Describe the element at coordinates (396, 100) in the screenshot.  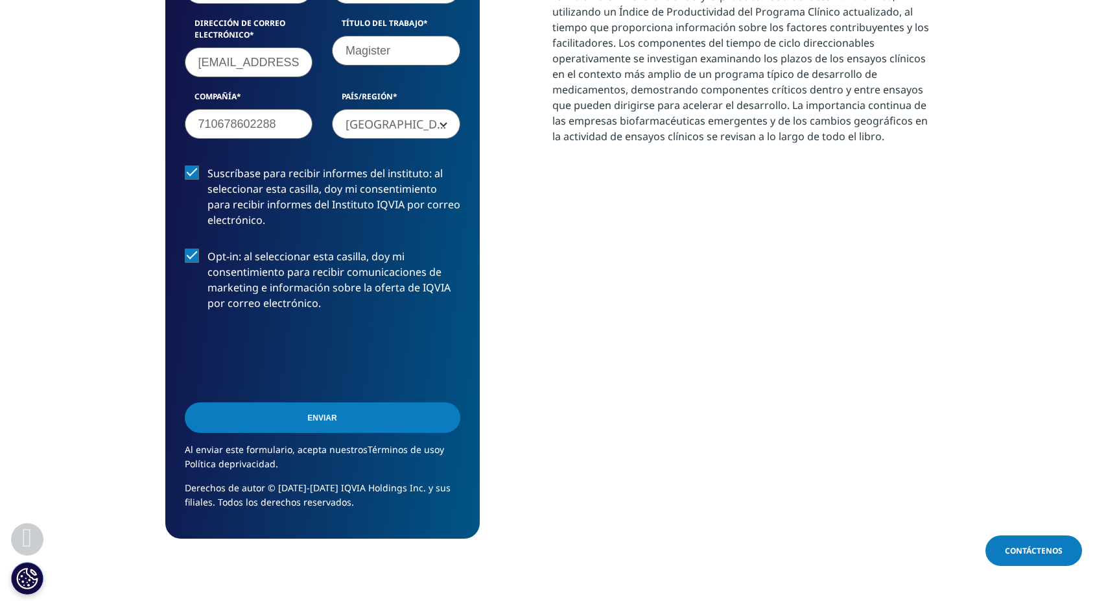
I see `label: País/Región` at that location.